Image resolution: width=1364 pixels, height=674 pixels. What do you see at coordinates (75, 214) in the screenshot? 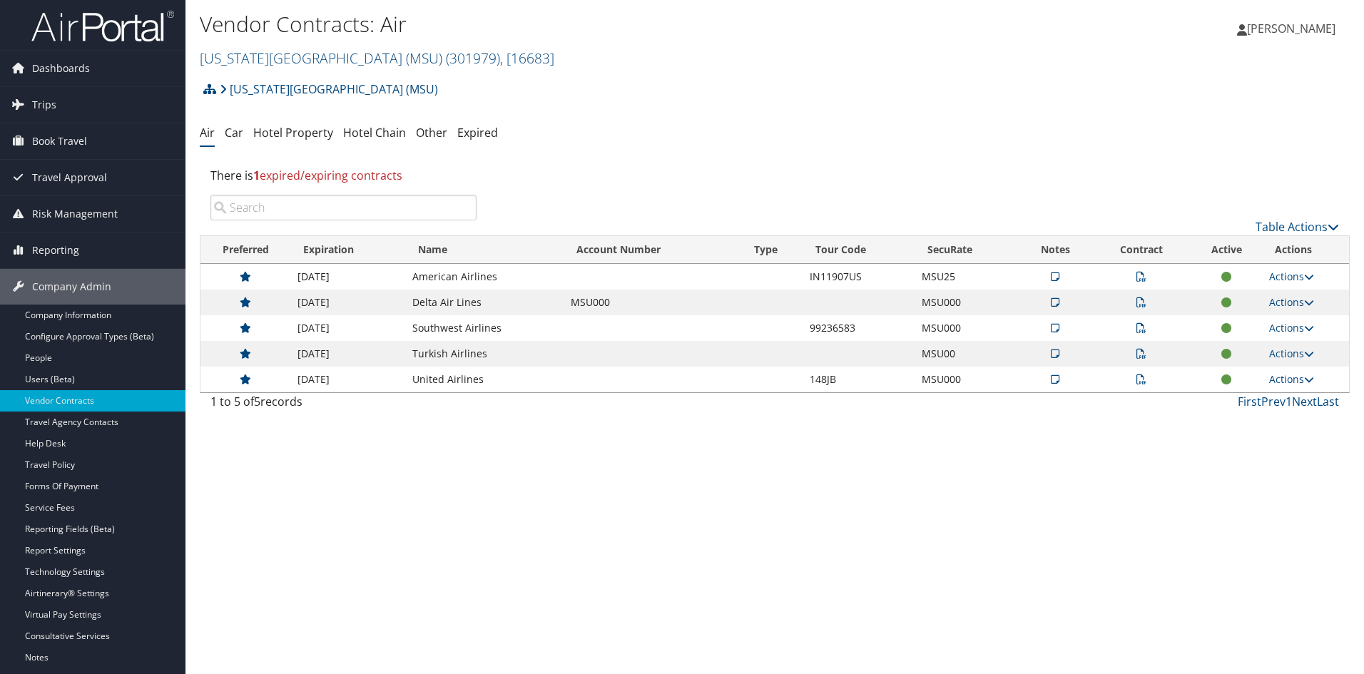
I see `span: Risk Management` at bounding box center [75, 214].